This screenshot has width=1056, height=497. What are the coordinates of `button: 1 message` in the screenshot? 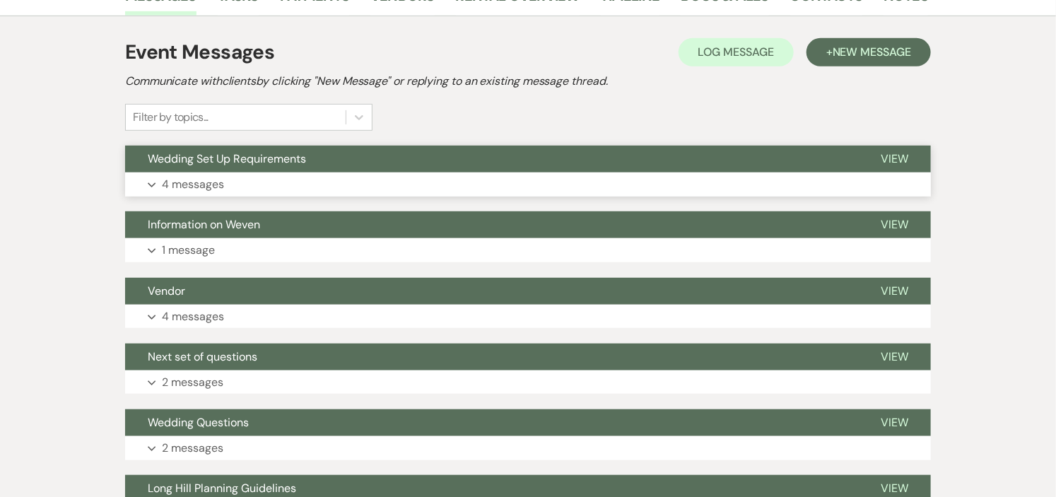 It's located at (528, 250).